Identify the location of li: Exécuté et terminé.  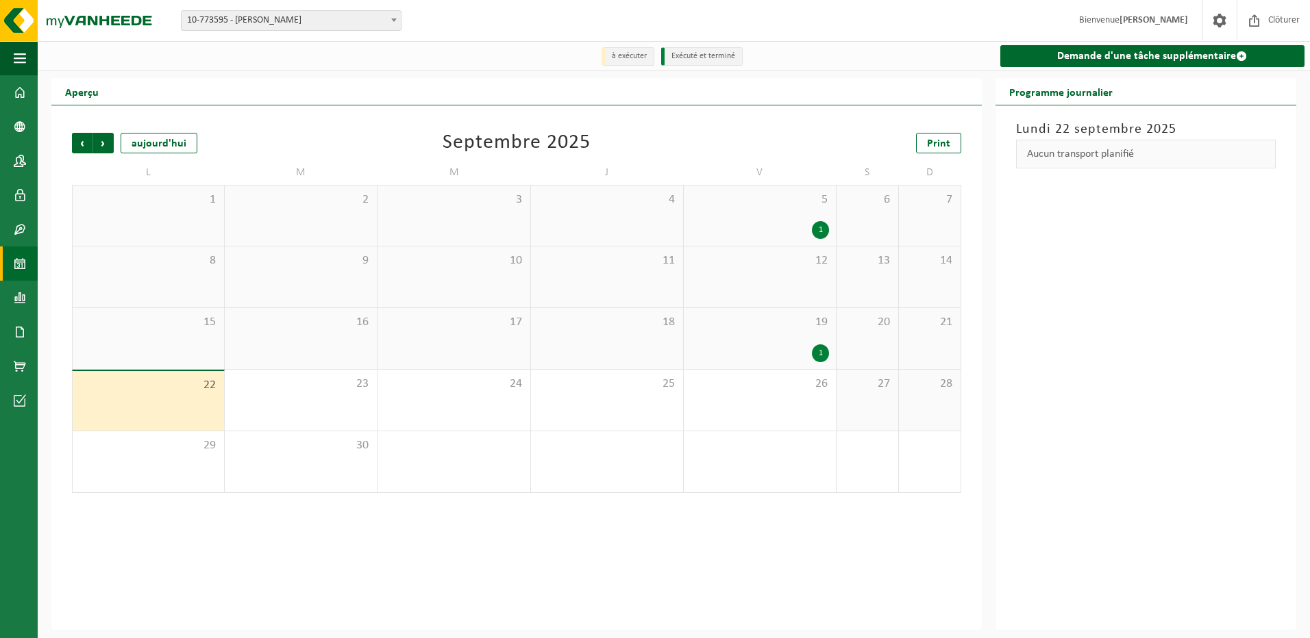
(701, 56).